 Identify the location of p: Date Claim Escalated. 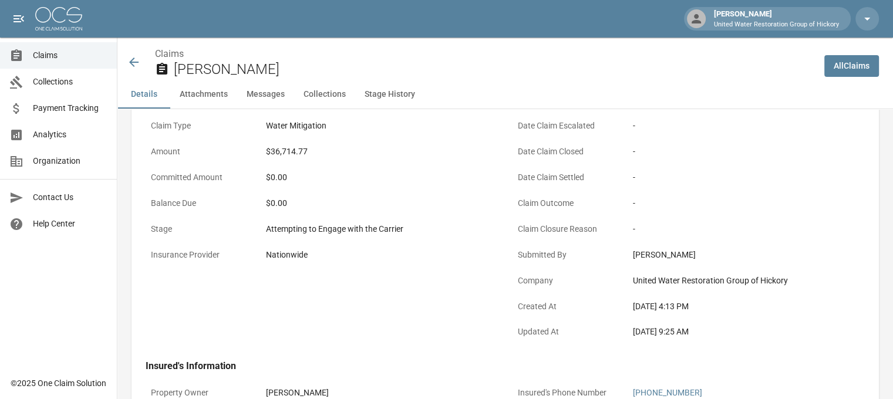
(565, 126).